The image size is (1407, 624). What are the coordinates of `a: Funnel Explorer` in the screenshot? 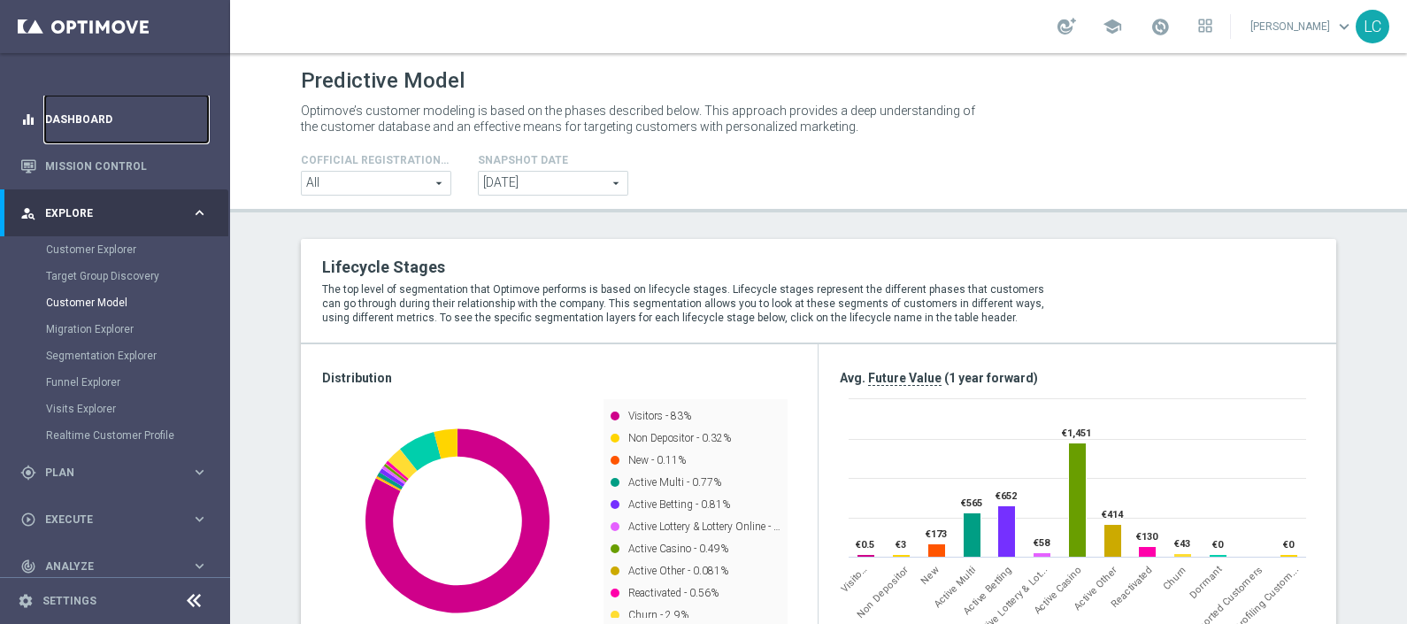 It's located at (115, 382).